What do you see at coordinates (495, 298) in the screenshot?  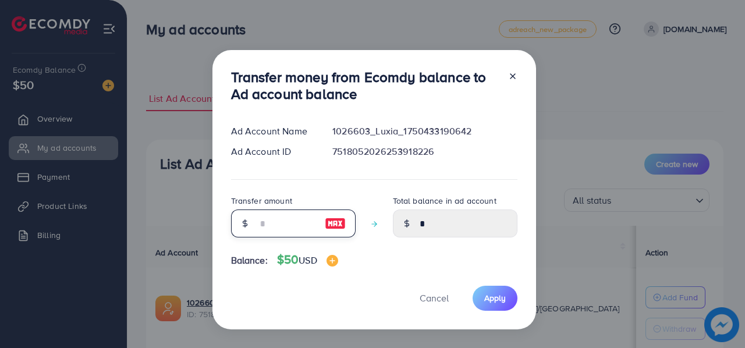 I see `span: Apply` at bounding box center [495, 298].